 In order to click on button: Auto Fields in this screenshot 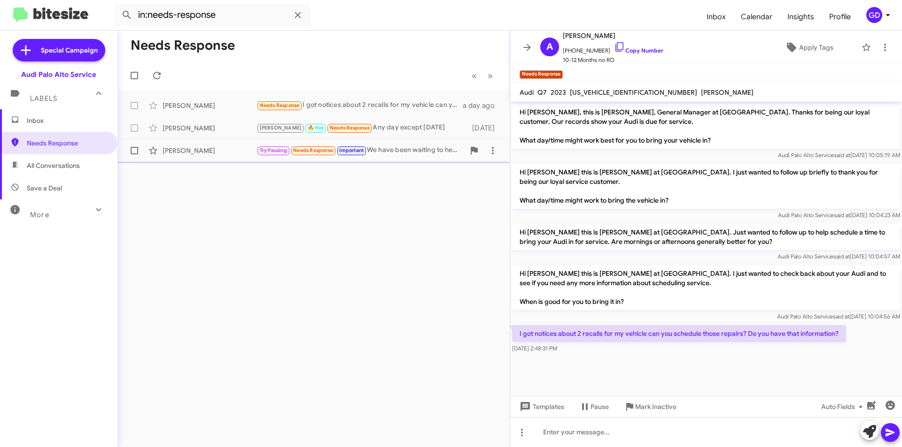, I will do `click(843, 407)`.